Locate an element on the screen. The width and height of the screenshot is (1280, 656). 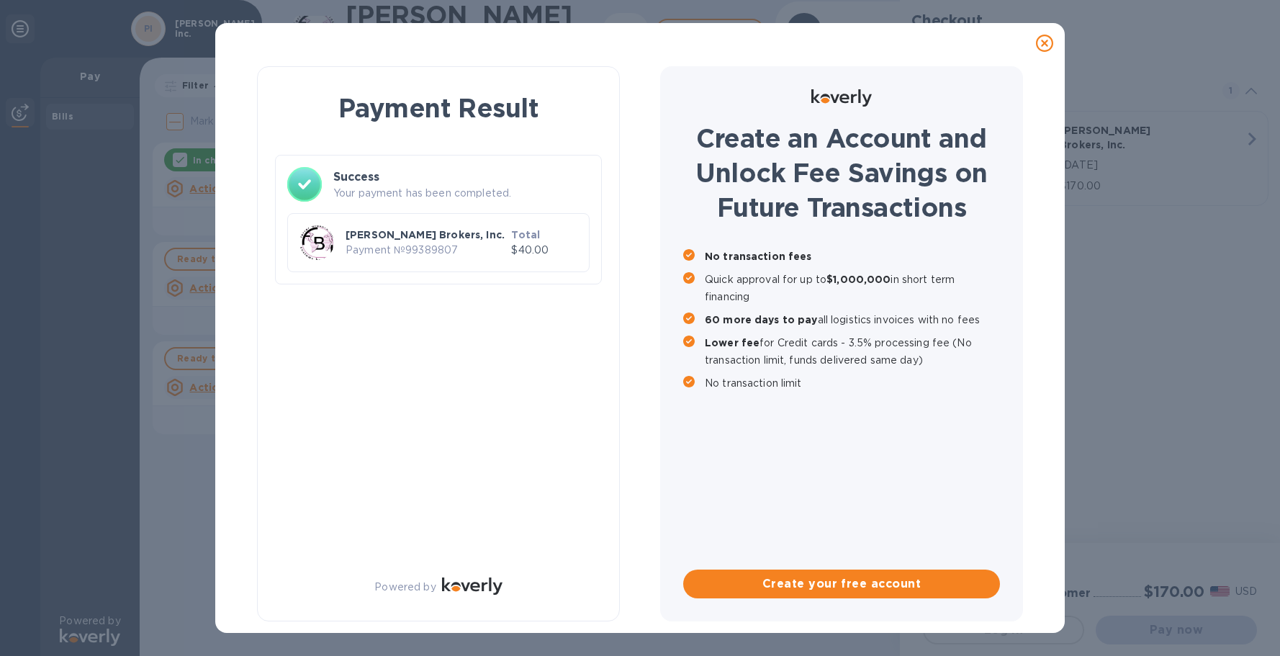
b: 60 more days to pay is located at coordinates (761, 320).